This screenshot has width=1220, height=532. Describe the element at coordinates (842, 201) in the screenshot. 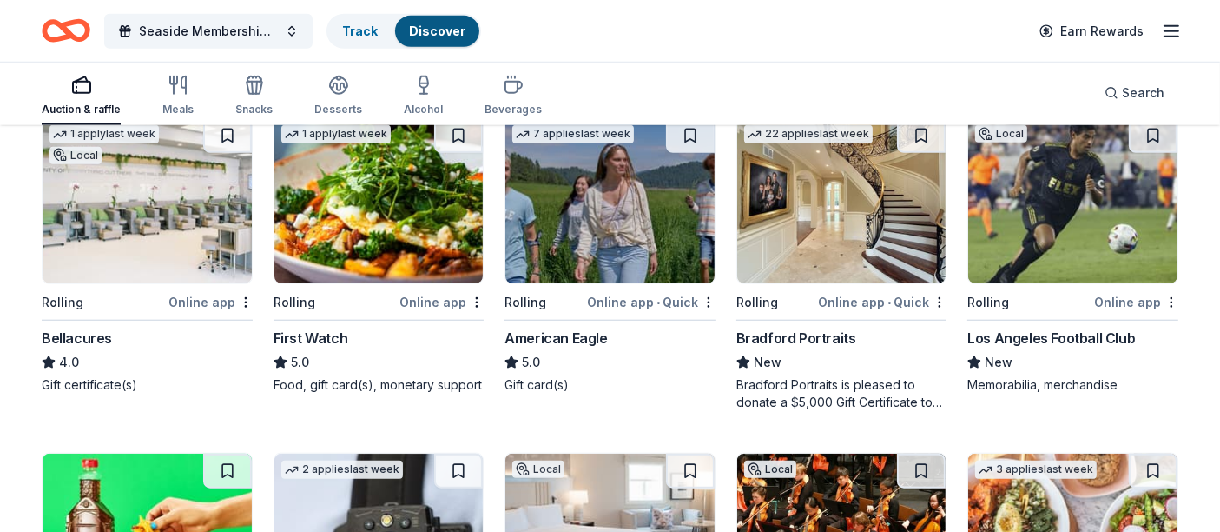

I see `img: Image for Bradford Portraits` at that location.